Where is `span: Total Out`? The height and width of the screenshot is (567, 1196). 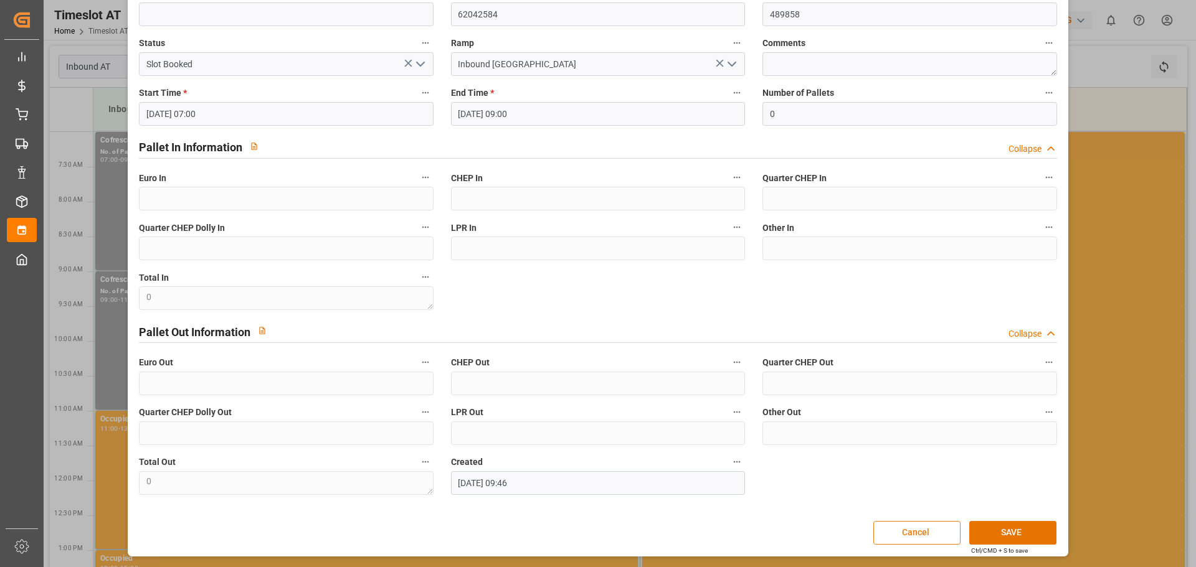 span: Total Out is located at coordinates (157, 462).